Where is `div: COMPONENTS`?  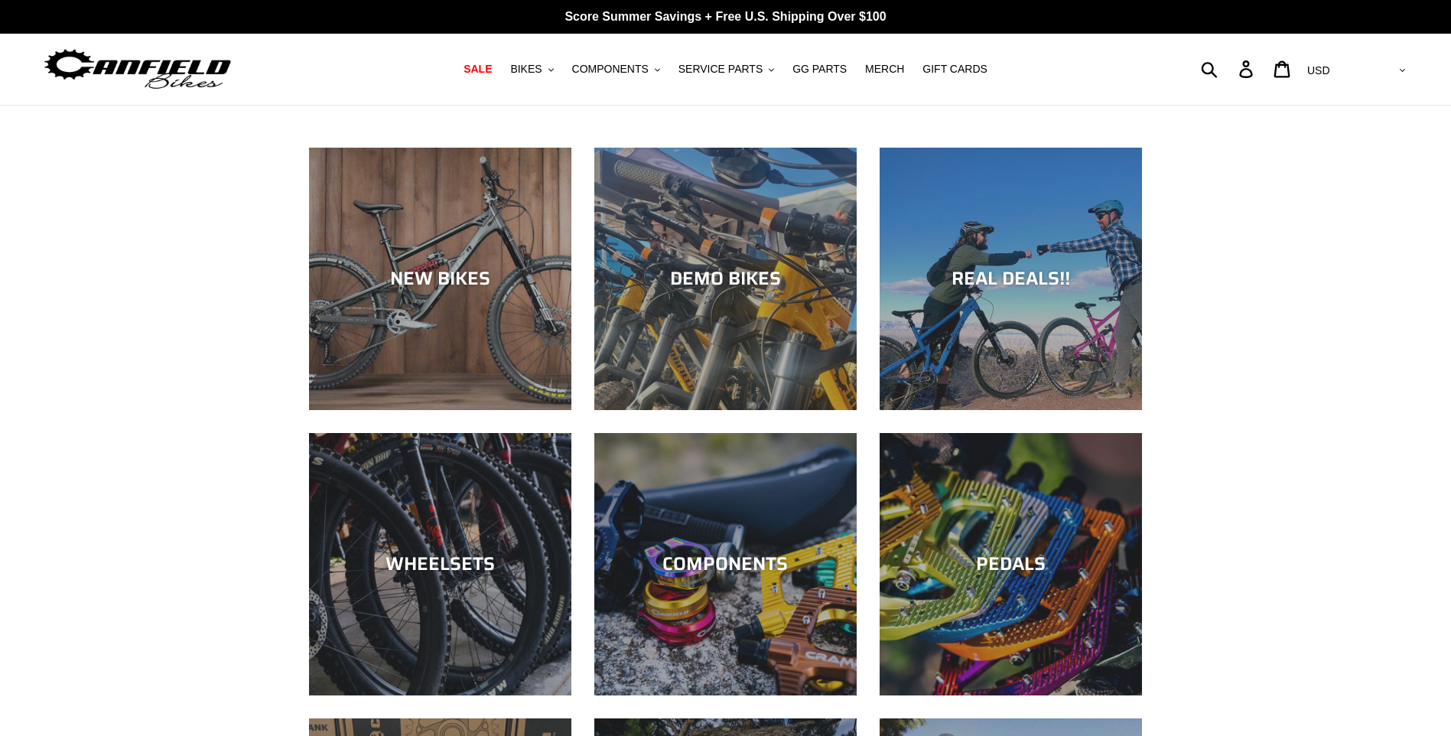
div: COMPONENTS is located at coordinates (725, 564).